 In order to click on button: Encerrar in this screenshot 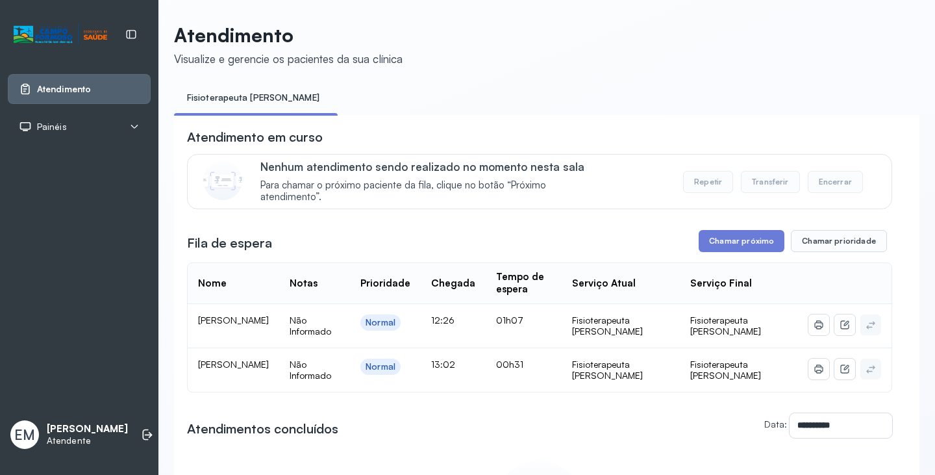, I will do `click(835, 182)`.